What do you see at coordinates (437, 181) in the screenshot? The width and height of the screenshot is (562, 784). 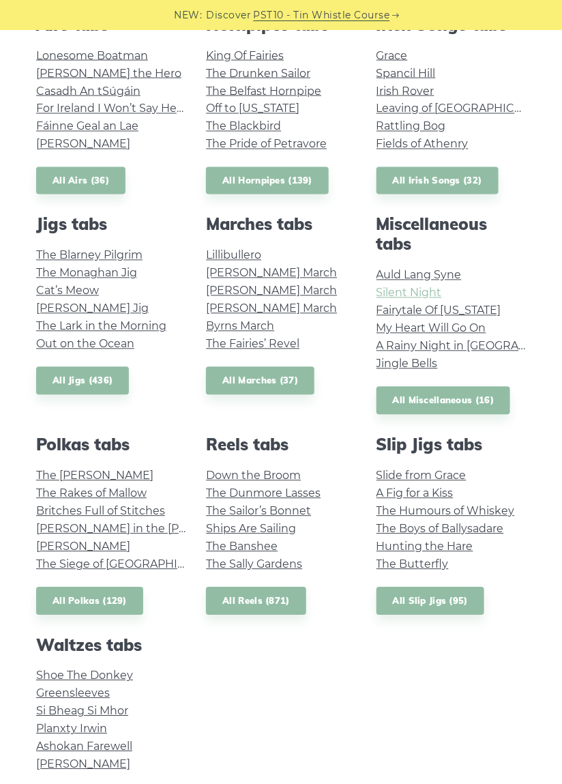 I see `a: All Irish Songs (32)` at bounding box center [437, 181].